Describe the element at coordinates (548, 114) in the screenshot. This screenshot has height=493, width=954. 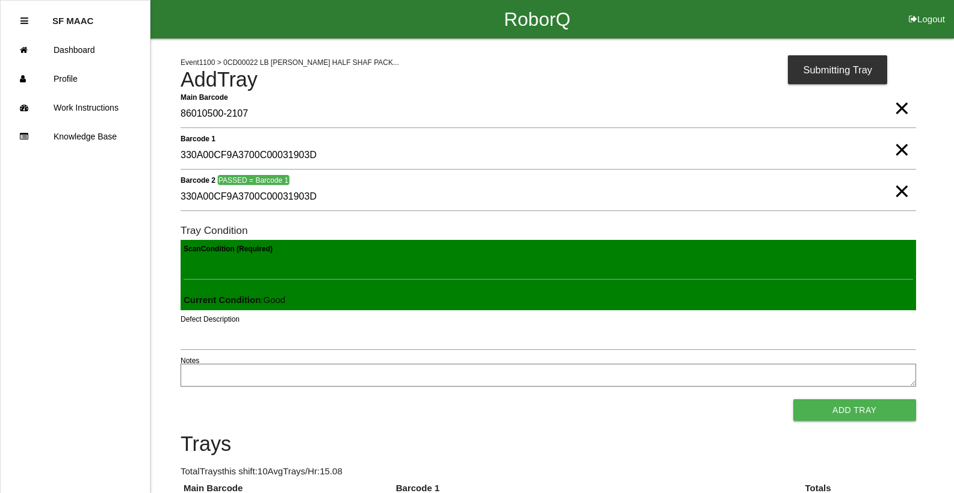
I see `input: Required` at that location.